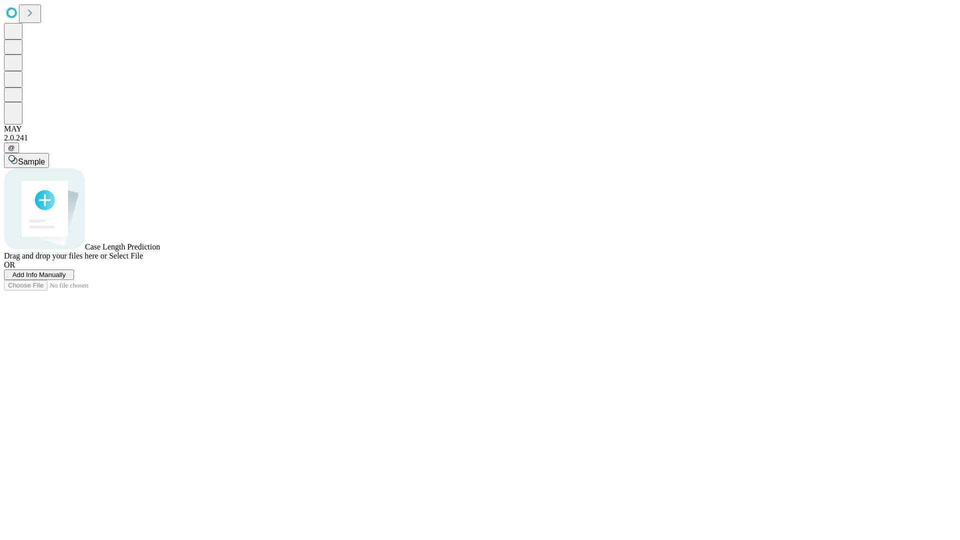  I want to click on button: Add Info Manually, so click(39, 274).